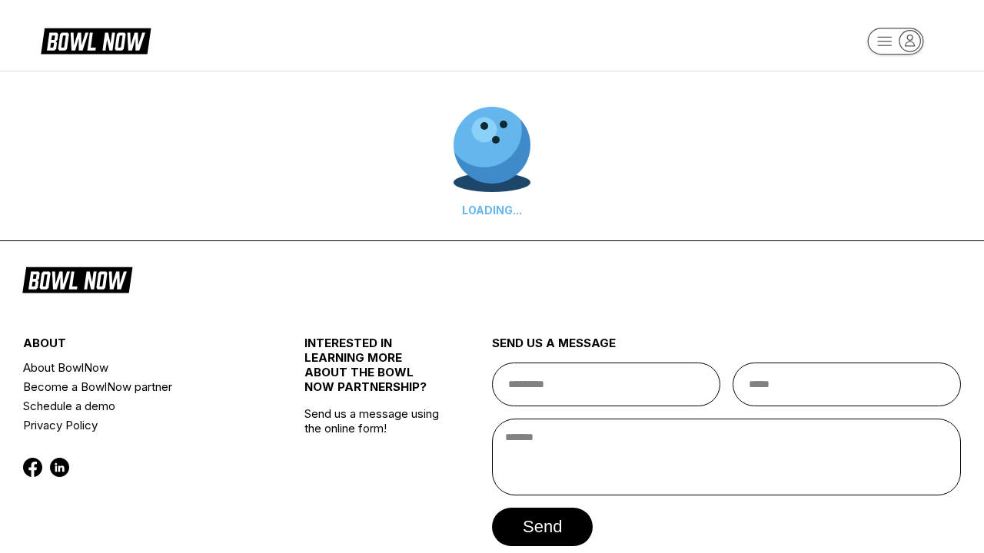 The image size is (984, 553). Describe the element at coordinates (140, 406) in the screenshot. I see `a: Schedule a demo` at that location.